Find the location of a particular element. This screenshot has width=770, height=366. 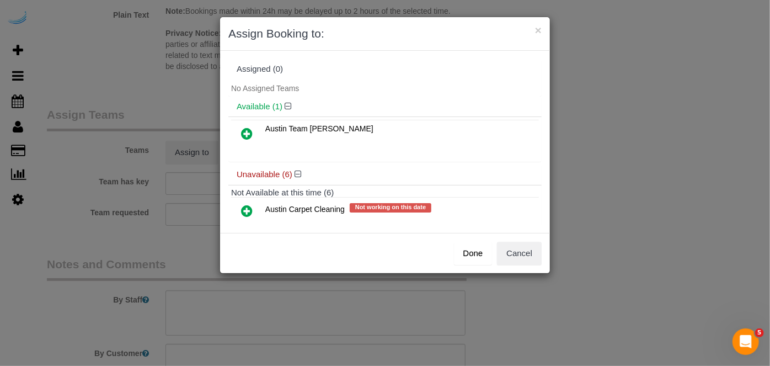

div: Assigned (0) is located at coordinates (385, 69).